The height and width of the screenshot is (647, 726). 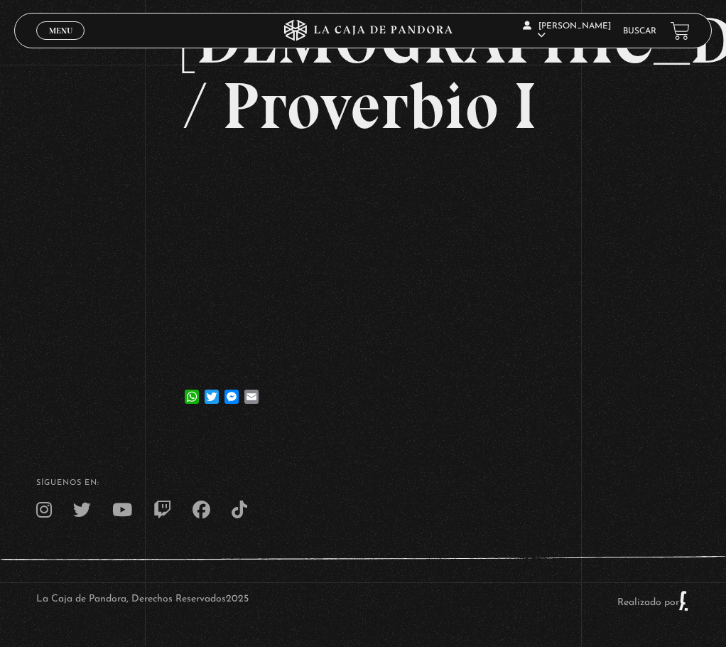 I want to click on h4: SÍguenos en:, so click(x=363, y=482).